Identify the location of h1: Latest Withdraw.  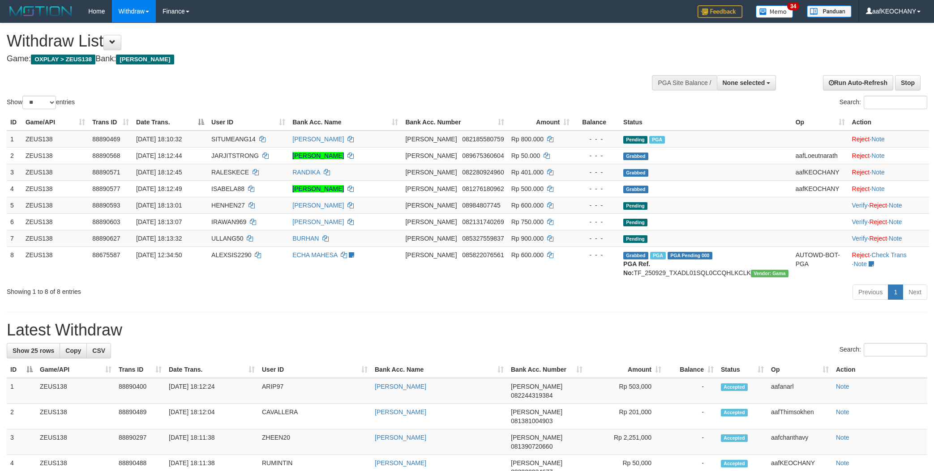
(467, 330).